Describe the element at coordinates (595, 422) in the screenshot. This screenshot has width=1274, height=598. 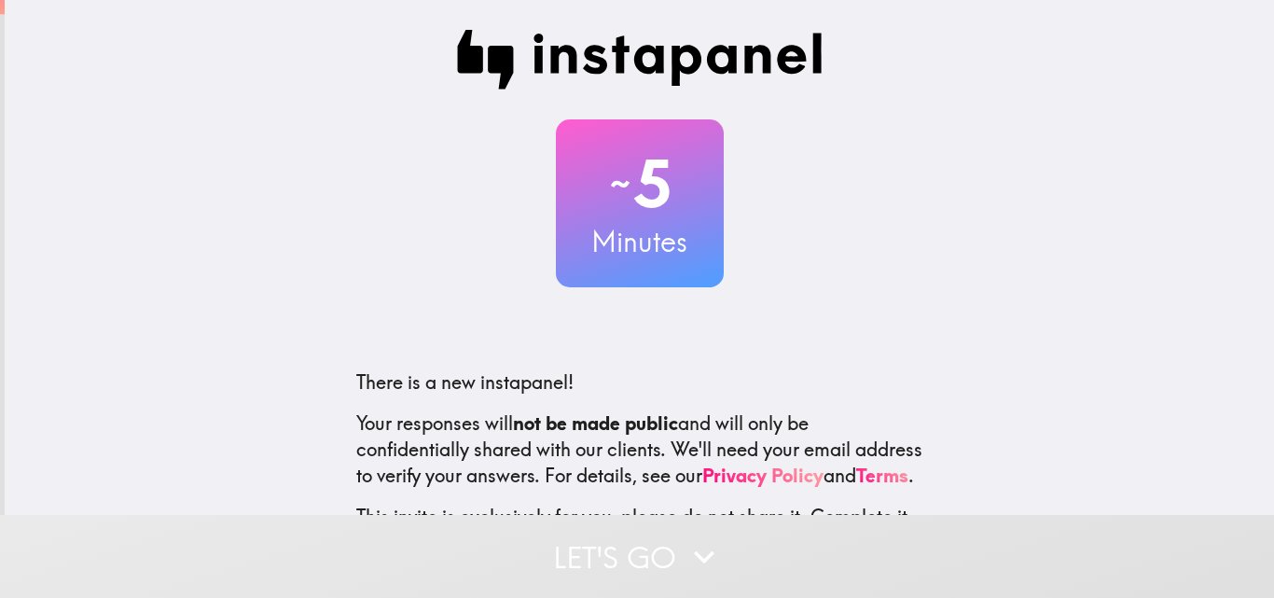
I see `b: not be made public` at that location.